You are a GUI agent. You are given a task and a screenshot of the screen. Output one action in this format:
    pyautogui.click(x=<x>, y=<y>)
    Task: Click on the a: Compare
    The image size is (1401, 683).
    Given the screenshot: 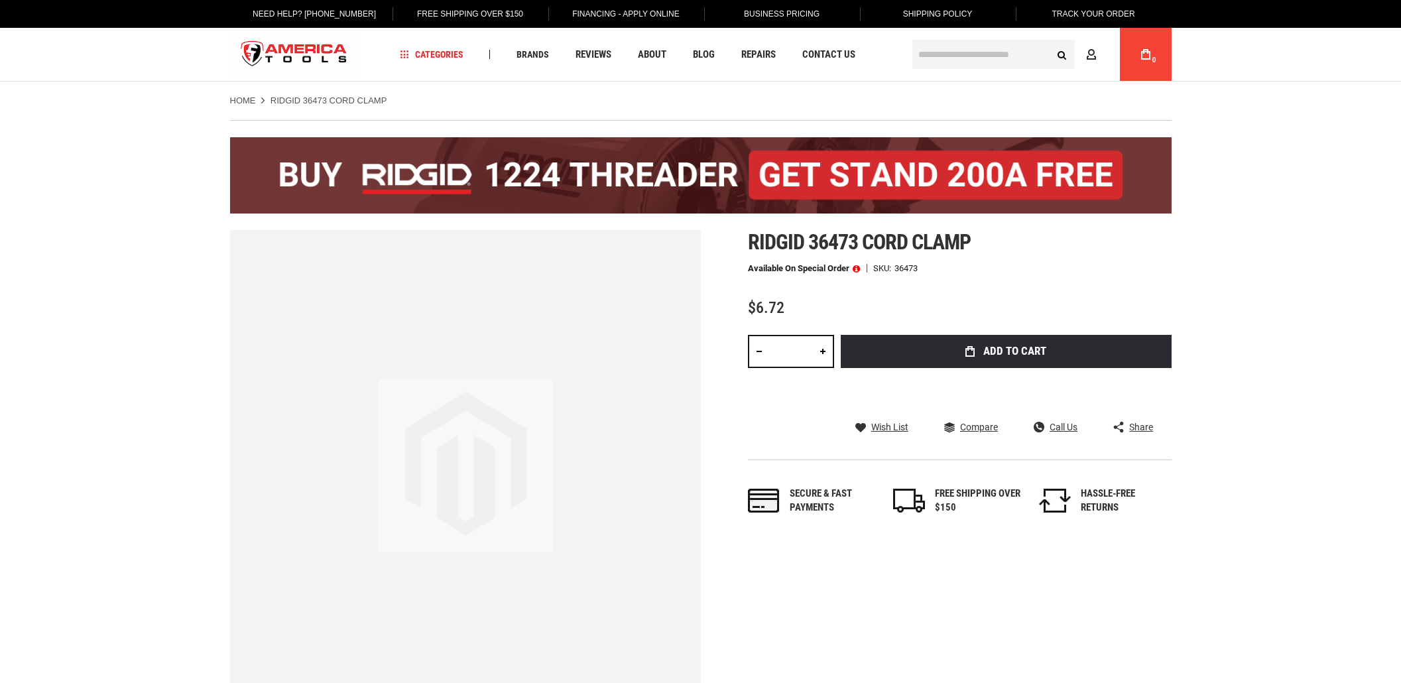 What is the action you would take?
    pyautogui.click(x=970, y=427)
    